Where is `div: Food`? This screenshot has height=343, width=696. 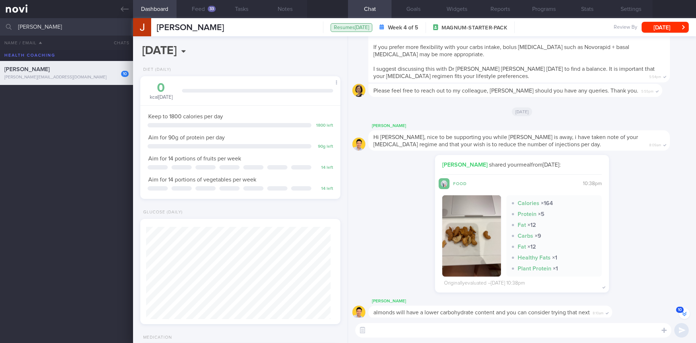
div: Food is located at coordinates (464, 183).